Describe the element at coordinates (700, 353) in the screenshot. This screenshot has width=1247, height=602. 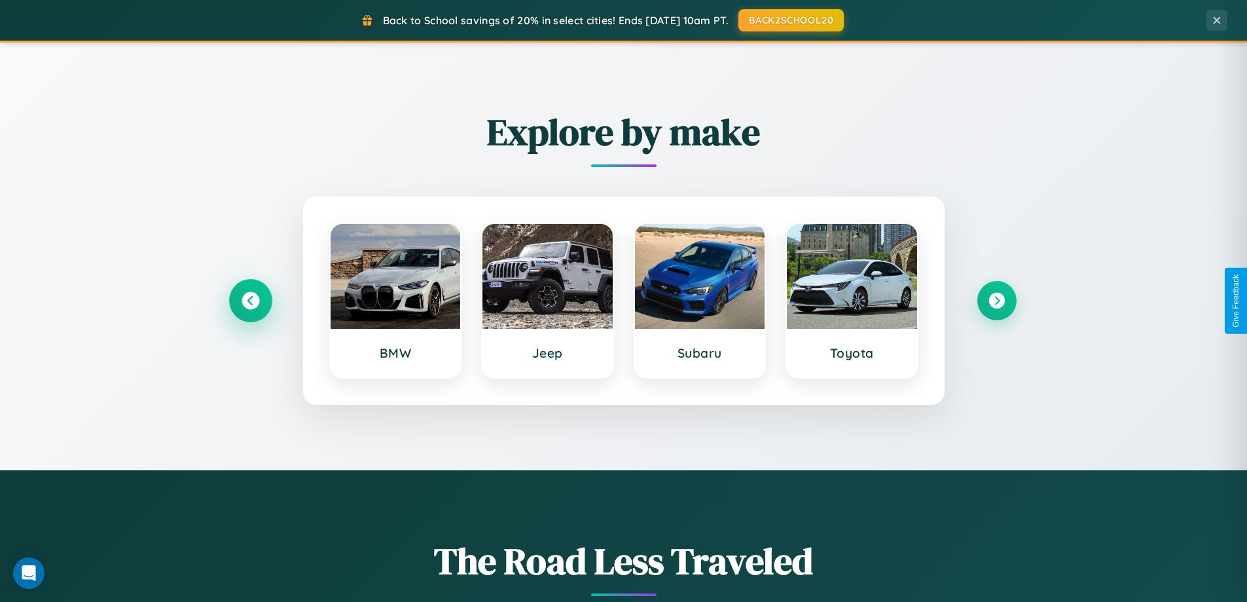
I see `h3: Subaru` at that location.